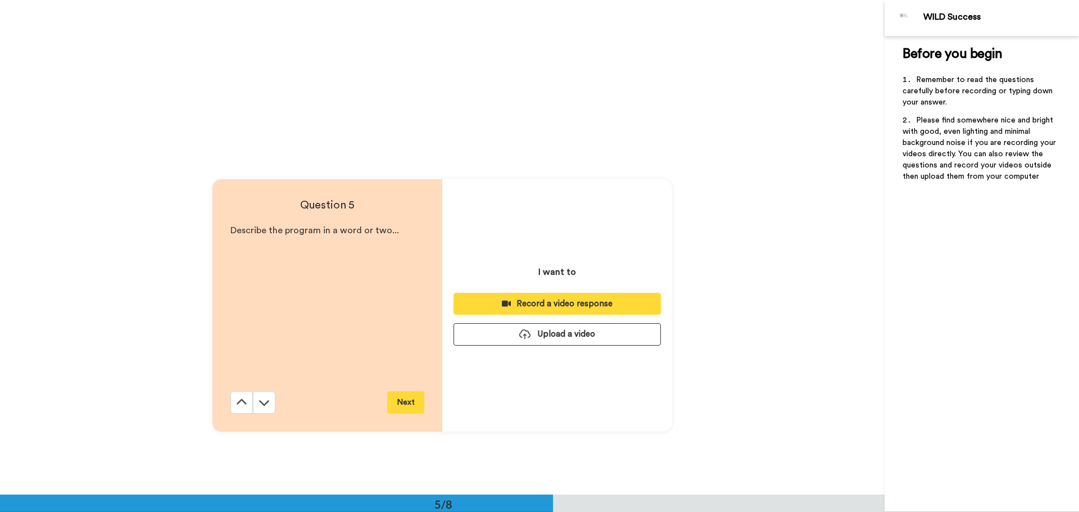 This screenshot has height=512, width=1079. Describe the element at coordinates (557, 304) in the screenshot. I see `button: Record a video response` at that location.